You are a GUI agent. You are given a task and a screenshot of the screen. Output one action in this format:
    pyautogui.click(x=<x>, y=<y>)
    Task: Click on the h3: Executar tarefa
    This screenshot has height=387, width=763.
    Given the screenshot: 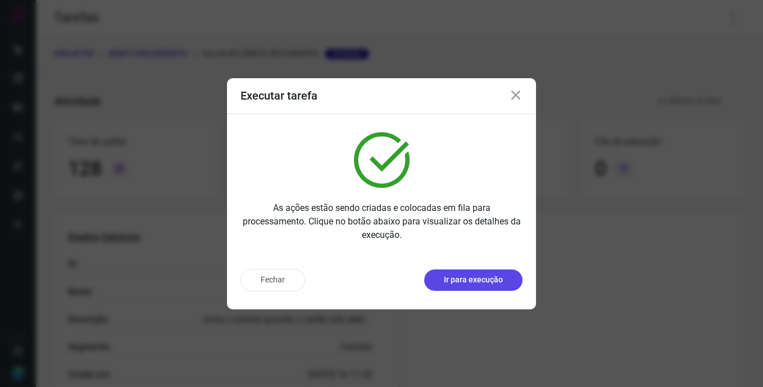 What is the action you would take?
    pyautogui.click(x=279, y=96)
    